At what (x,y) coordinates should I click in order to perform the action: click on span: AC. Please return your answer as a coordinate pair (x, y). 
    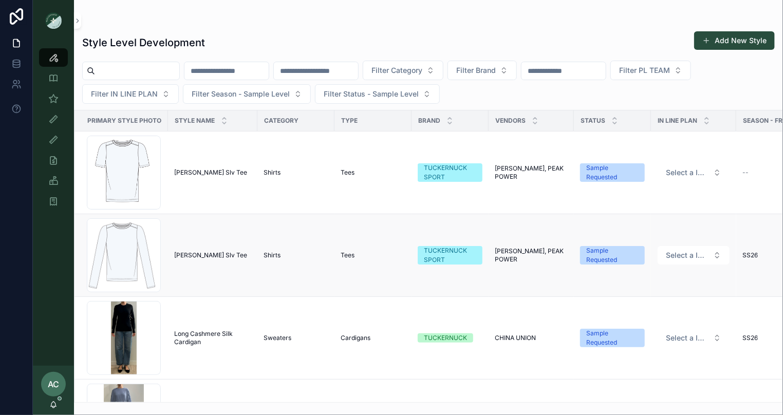
    Looking at the image, I should click on (53, 384).